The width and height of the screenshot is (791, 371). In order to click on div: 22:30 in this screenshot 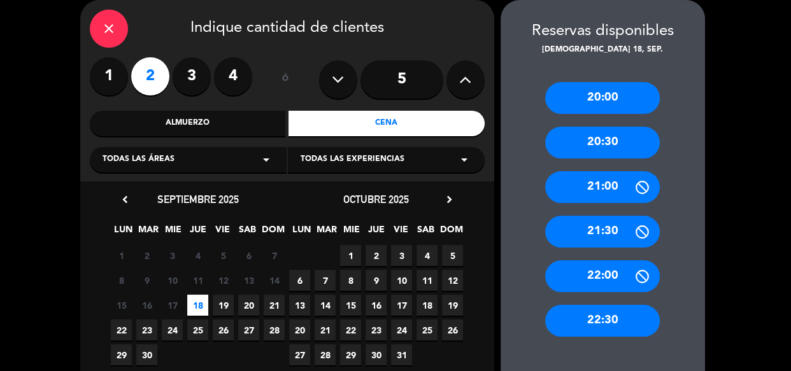, I will do `click(602, 321)`.